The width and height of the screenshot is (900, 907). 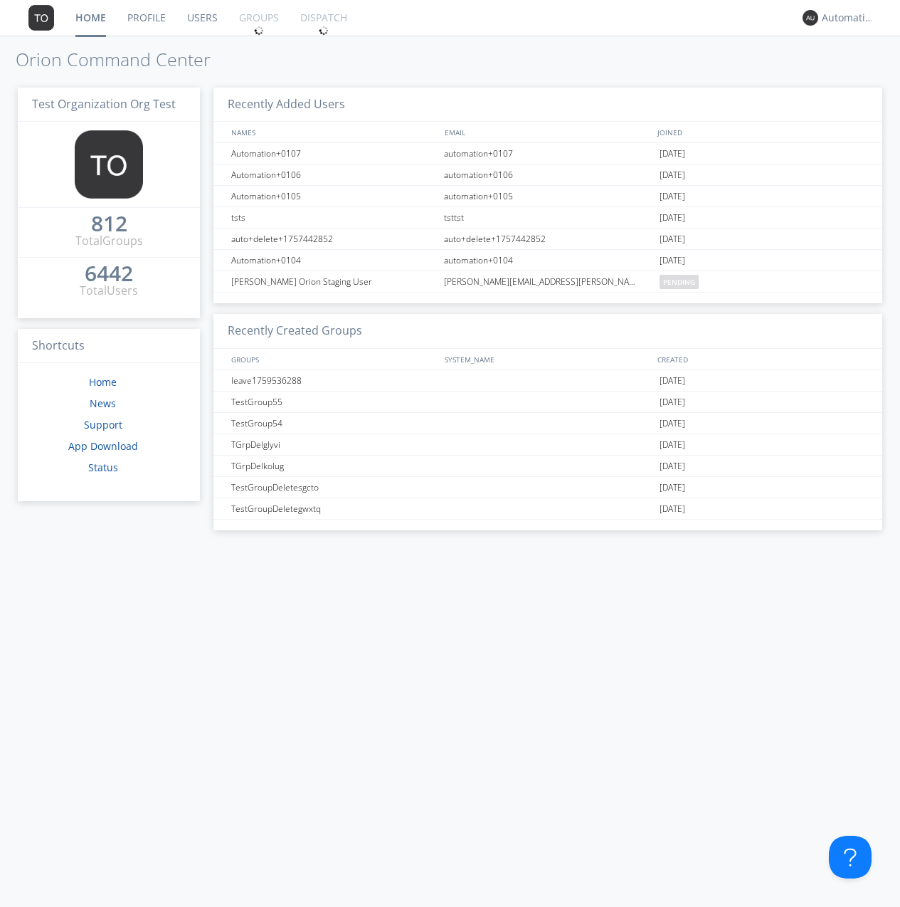 I want to click on div: Automation+0106, so click(x=334, y=174).